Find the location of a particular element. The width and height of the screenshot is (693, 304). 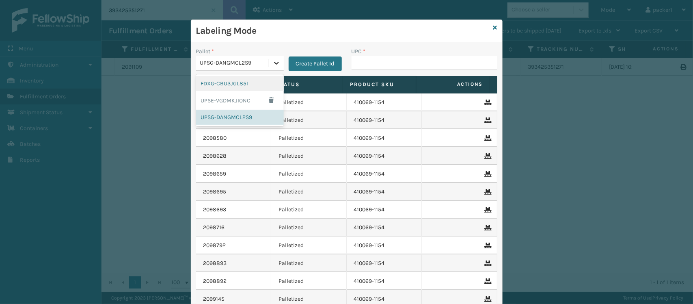

a: 2099145 is located at coordinates (214, 299).